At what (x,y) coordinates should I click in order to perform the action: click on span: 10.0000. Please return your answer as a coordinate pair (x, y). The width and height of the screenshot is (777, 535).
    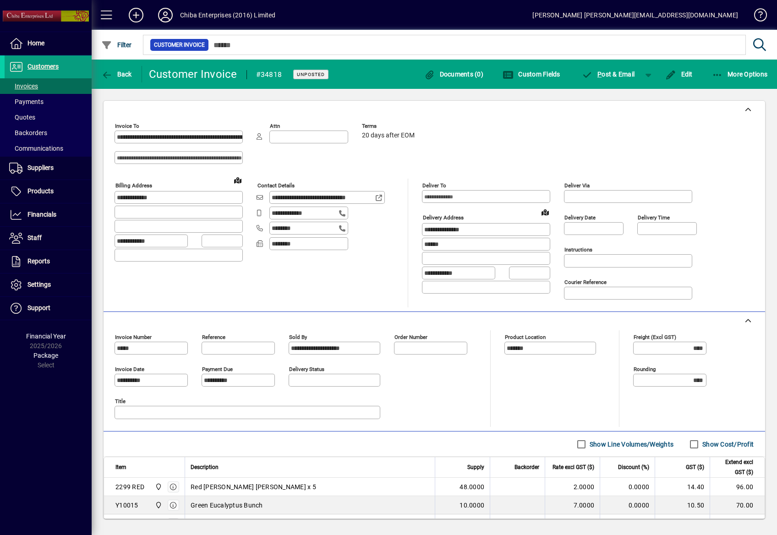
    Looking at the image, I should click on (472, 505).